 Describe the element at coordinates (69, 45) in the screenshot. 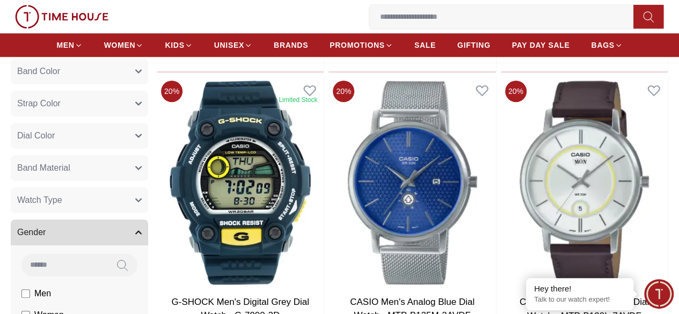

I see `a: MEN` at that location.